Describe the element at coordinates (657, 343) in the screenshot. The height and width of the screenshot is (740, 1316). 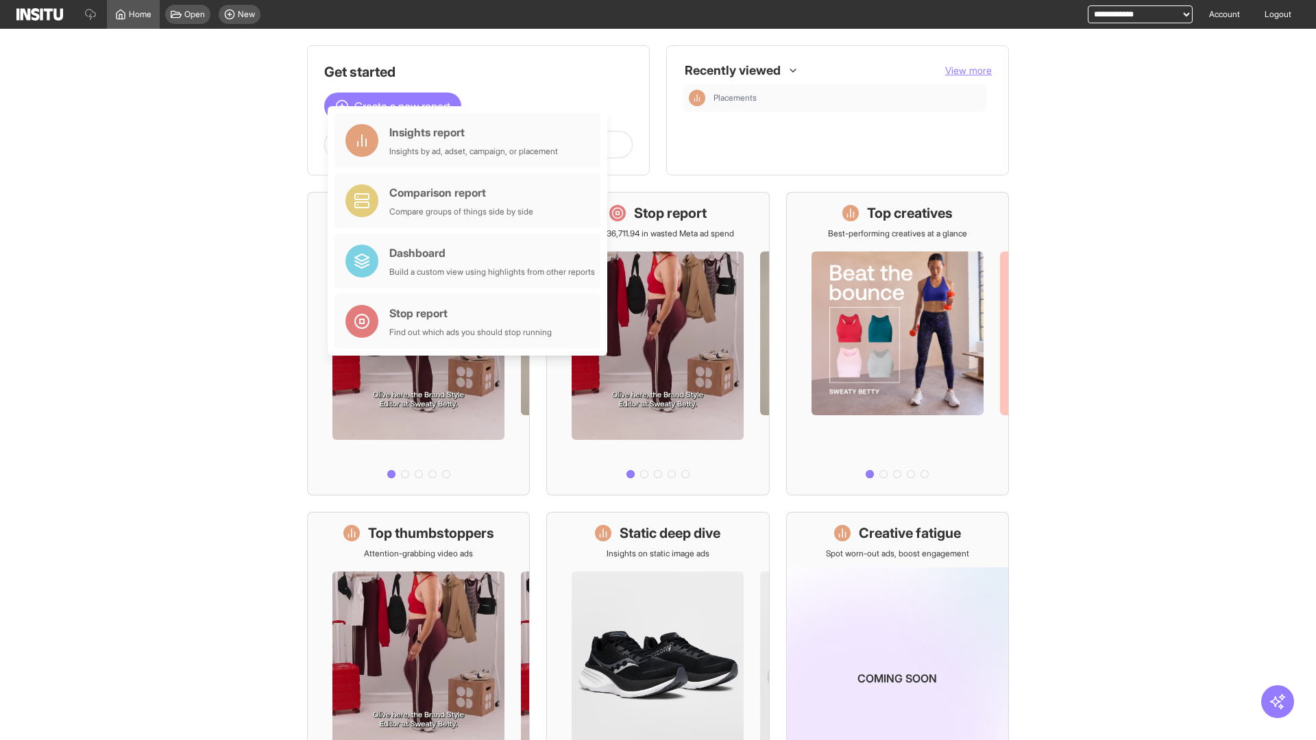
I see `a: Stop reportSave £36,711.94 in wasted Meta ad spend` at that location.